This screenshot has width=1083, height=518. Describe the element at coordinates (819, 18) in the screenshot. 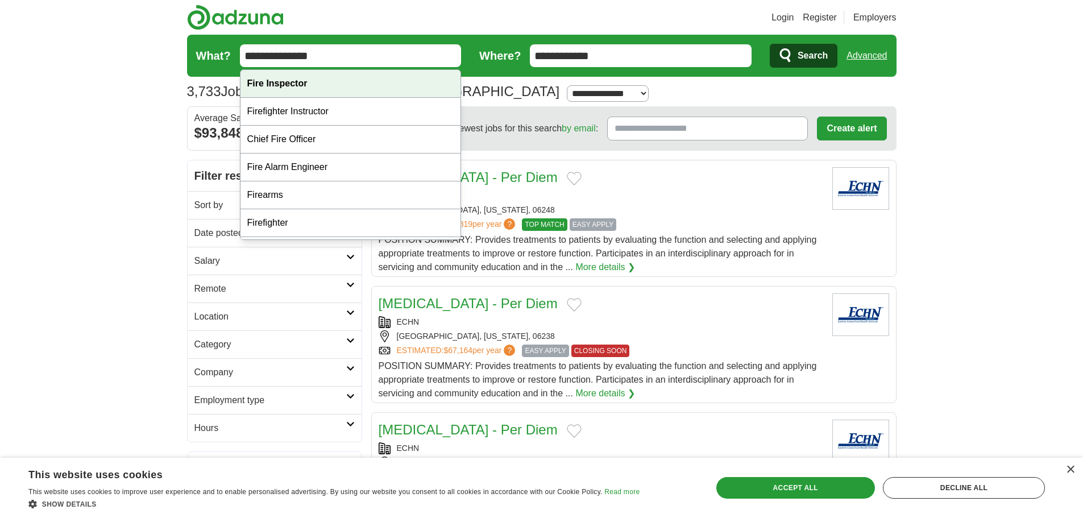

I see `a: Register` at that location.